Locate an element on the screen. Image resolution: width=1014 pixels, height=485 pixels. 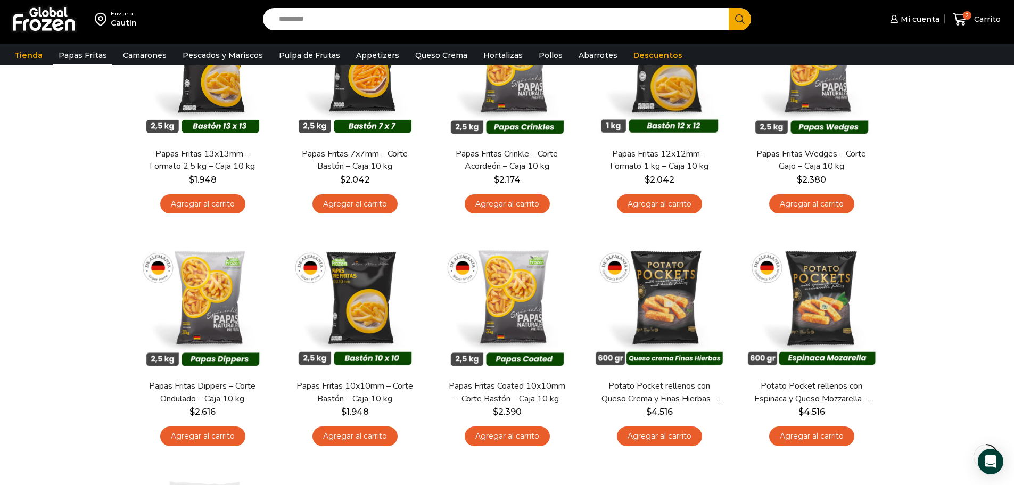
a: Pescados y Mariscos is located at coordinates (222, 55).